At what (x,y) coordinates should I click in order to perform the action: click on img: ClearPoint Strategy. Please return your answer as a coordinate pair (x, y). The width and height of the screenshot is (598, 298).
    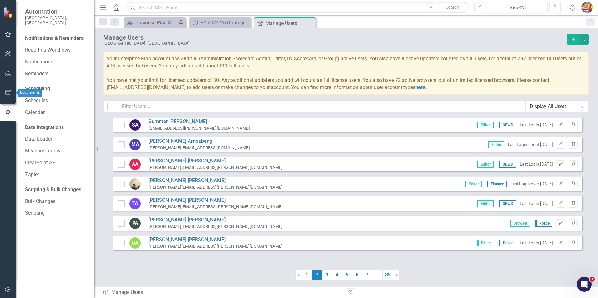
    Looking at the image, I should click on (8, 12).